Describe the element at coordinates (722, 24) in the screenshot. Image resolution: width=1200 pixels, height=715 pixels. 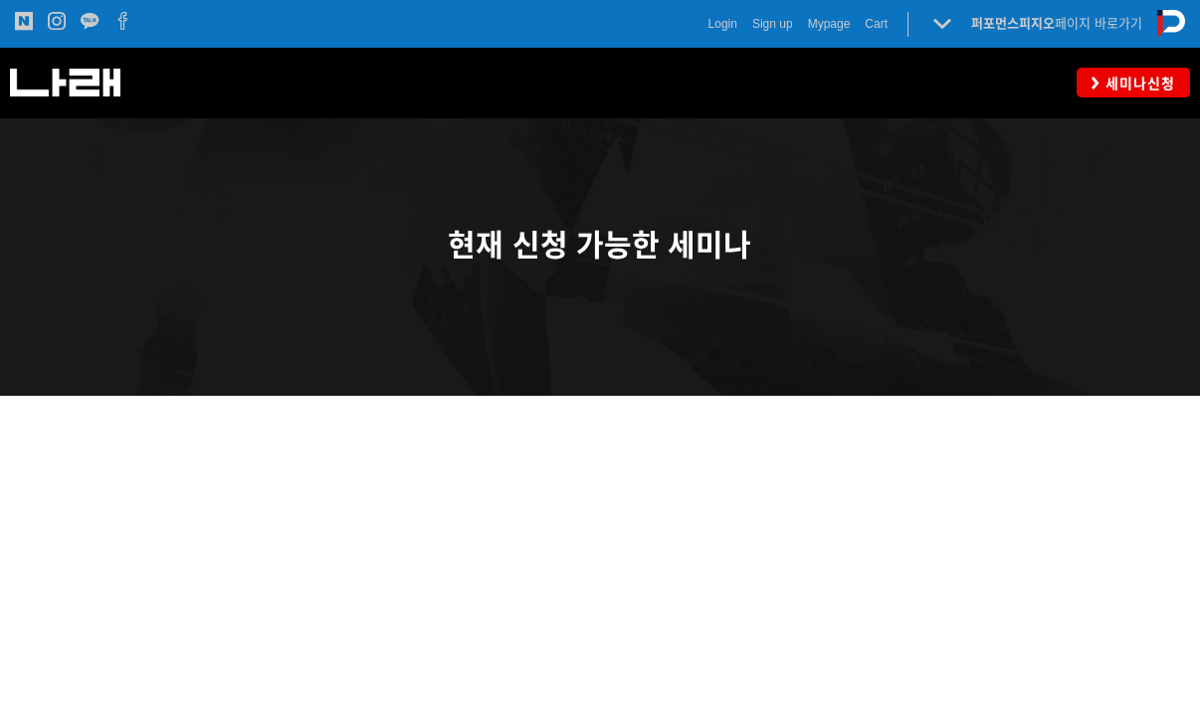
I see `span: Login` at that location.